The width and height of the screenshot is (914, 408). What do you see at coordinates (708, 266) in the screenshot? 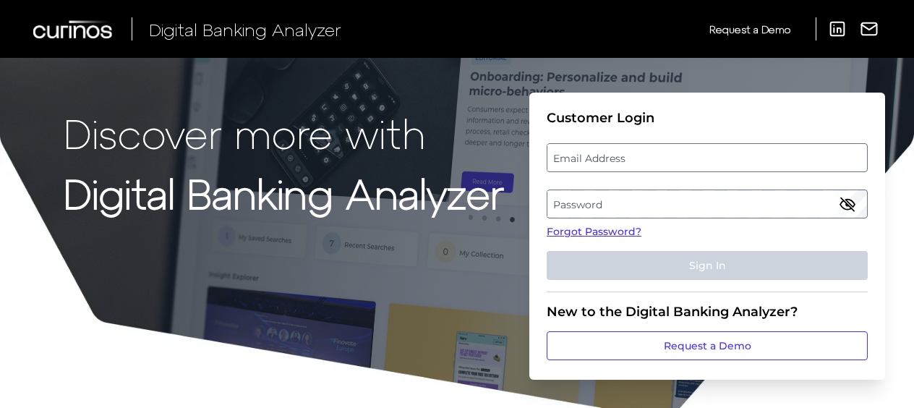
I see `button: Sign In` at bounding box center [708, 266].